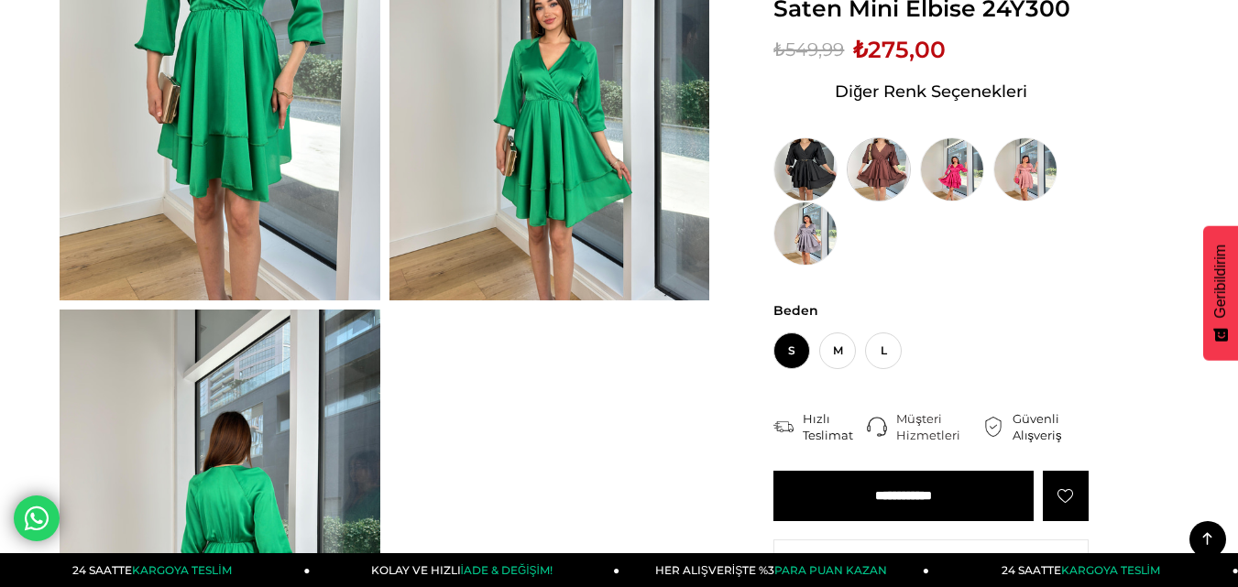  Describe the element at coordinates (792, 351) in the screenshot. I see `span: S` at that location.